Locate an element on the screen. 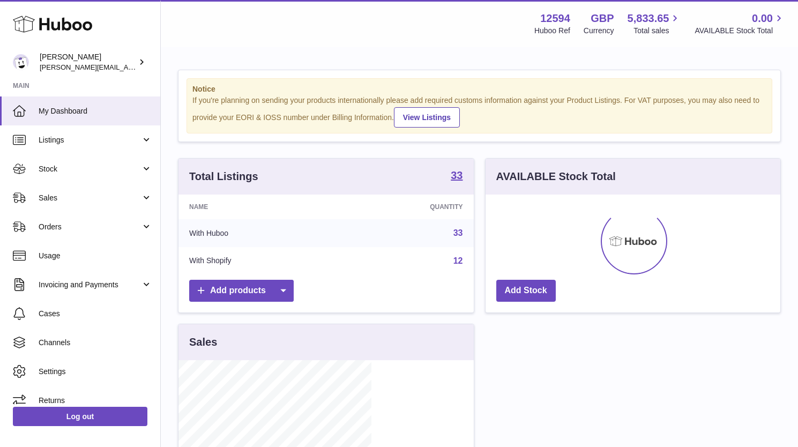  span: My Dashboard is located at coordinates (95, 111).